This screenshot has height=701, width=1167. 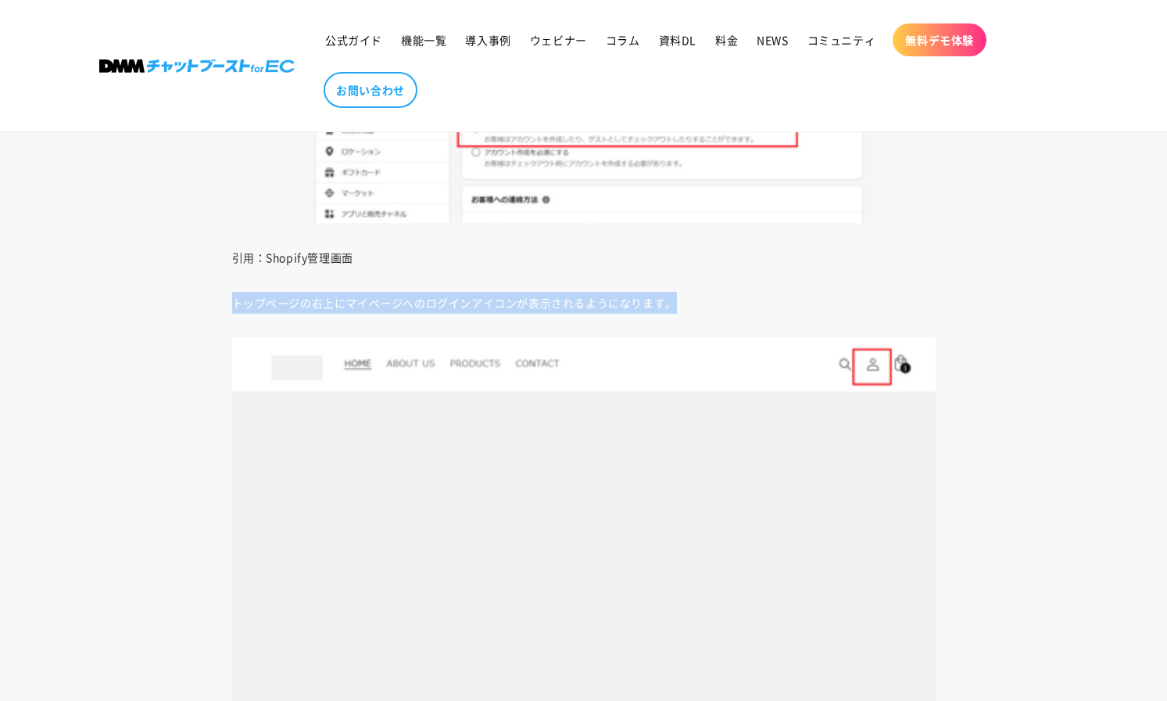 I want to click on span: コラム, so click(x=623, y=40).